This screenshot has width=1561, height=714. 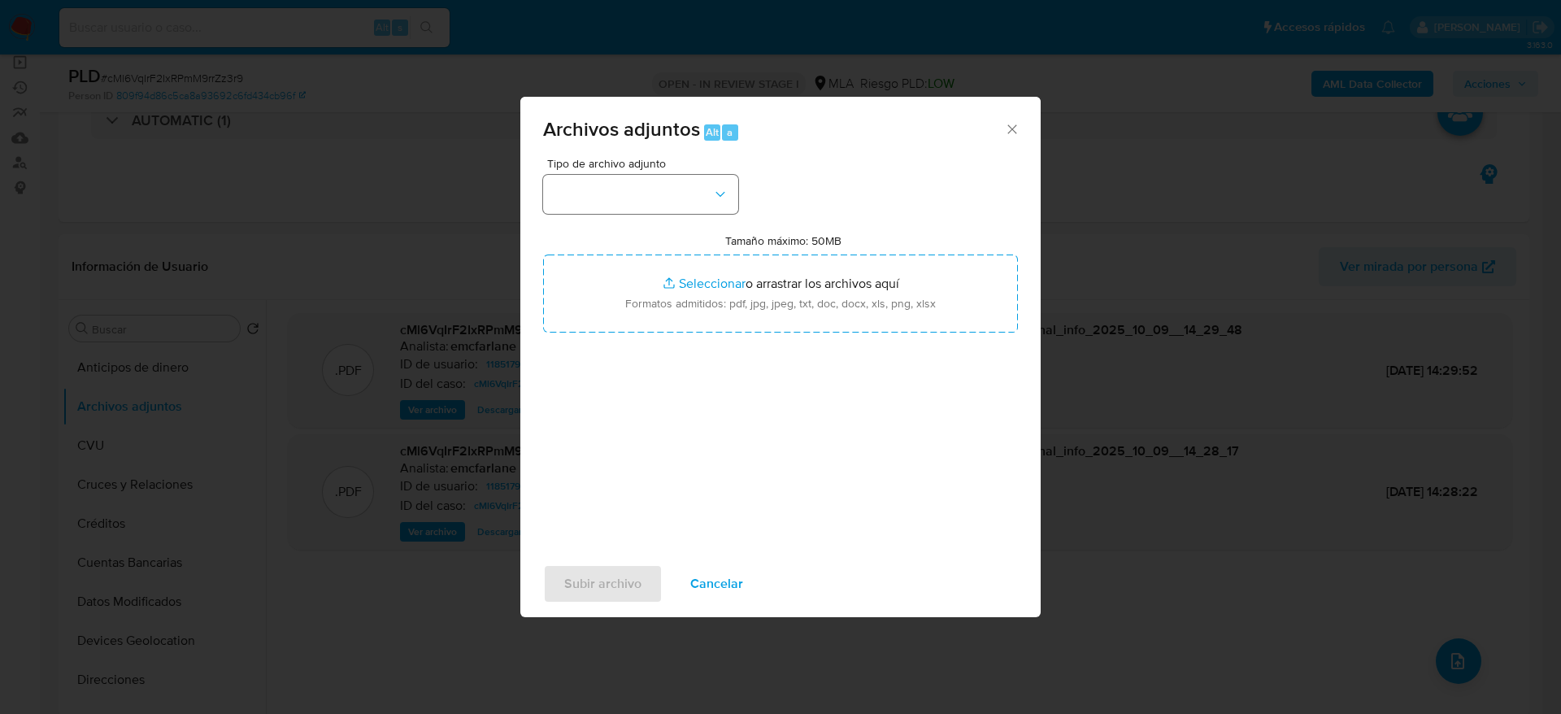 I want to click on label: Tamaño máximo: 50MB, so click(x=783, y=241).